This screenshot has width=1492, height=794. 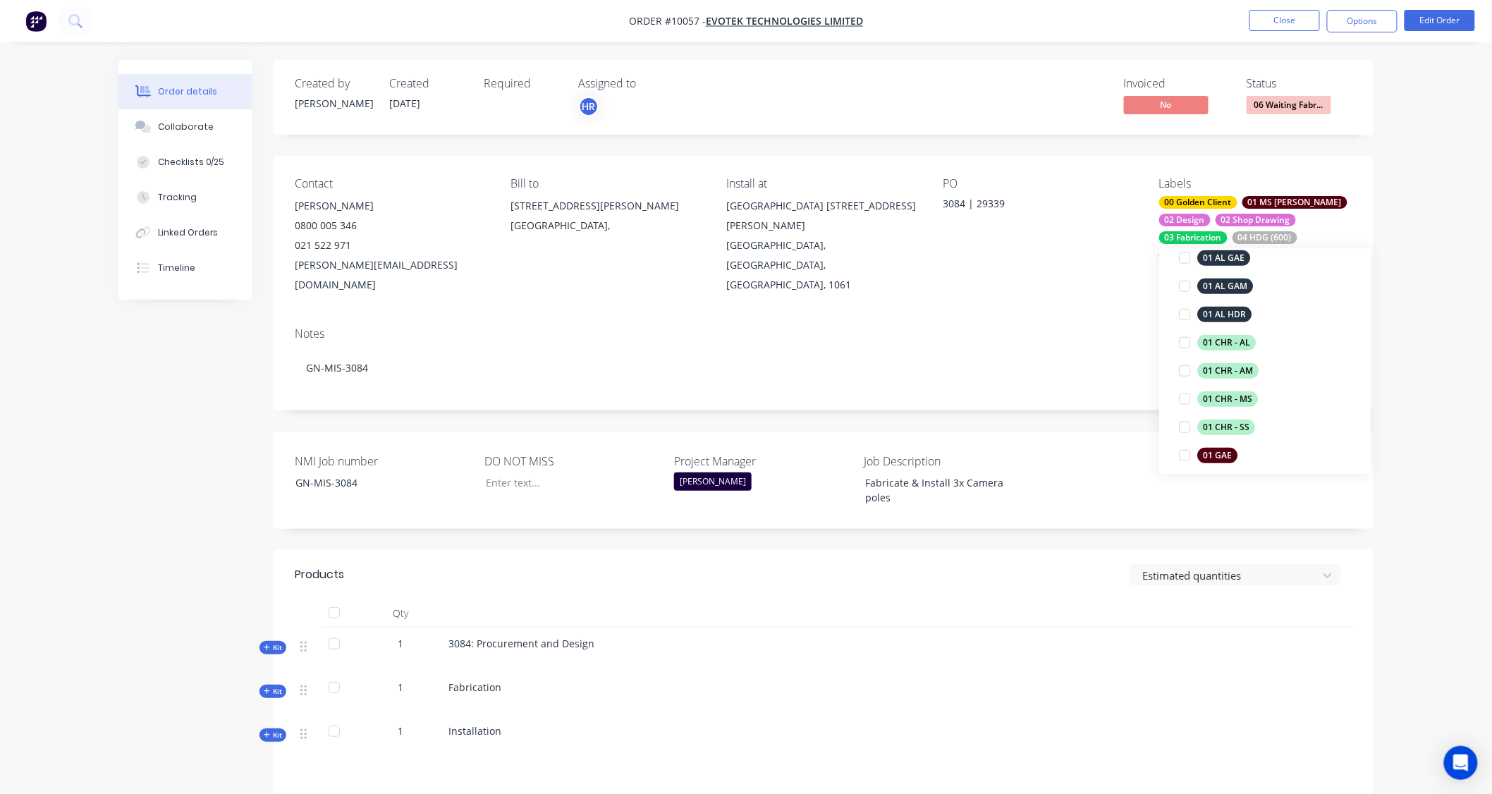 I want to click on button: Timeline, so click(x=185, y=268).